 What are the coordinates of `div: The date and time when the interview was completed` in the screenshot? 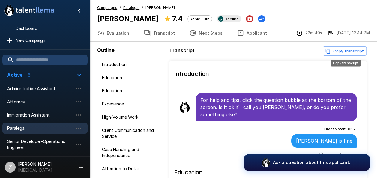 It's located at (349, 33).